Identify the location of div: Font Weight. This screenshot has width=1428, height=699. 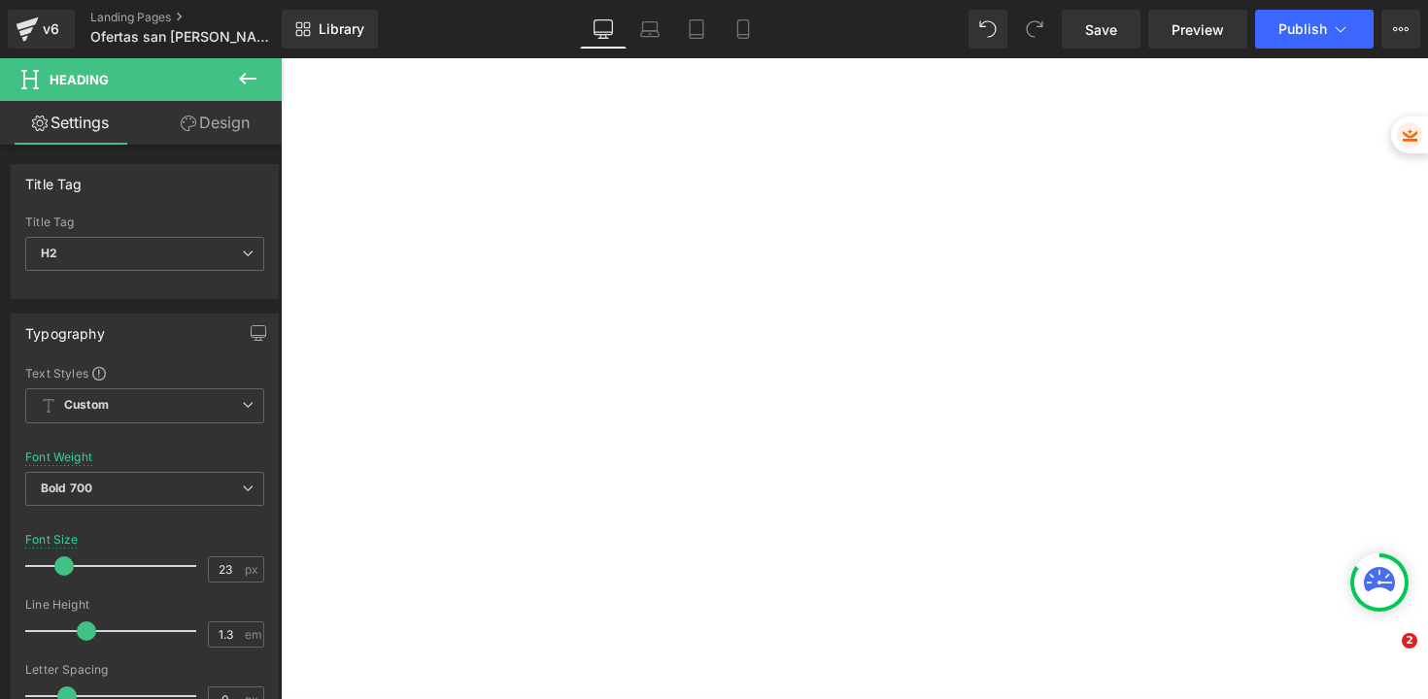
(58, 457).